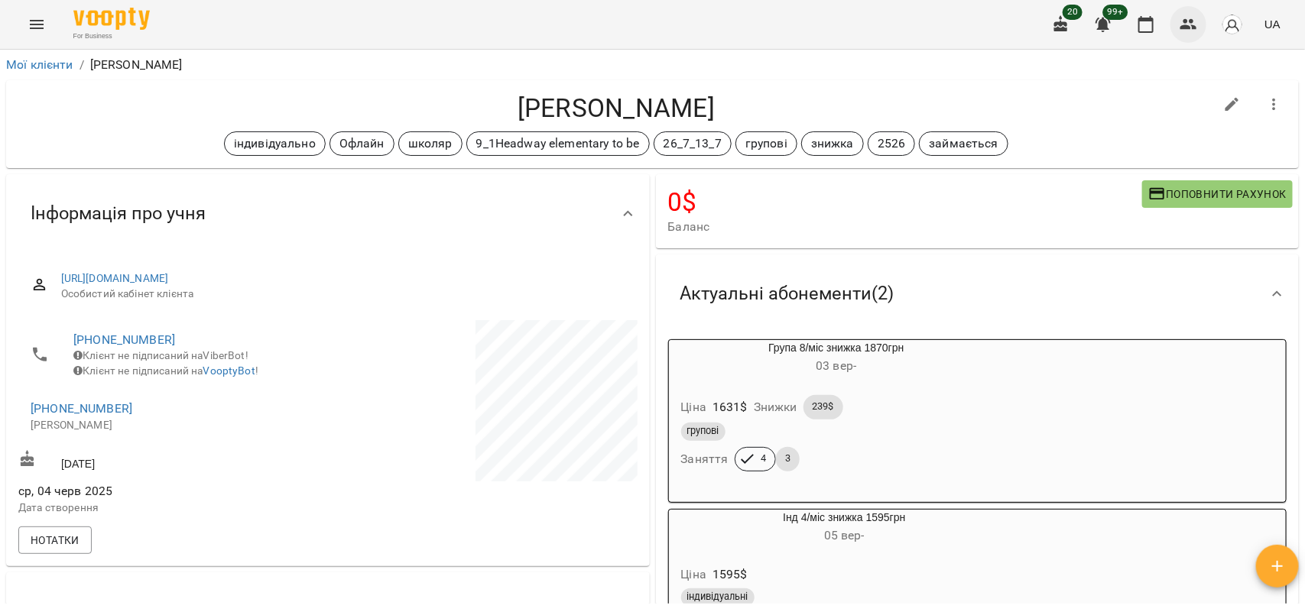  What do you see at coordinates (788, 294) in the screenshot?
I see `span: Актуальні абонементи ( 2 )` at bounding box center [788, 294].